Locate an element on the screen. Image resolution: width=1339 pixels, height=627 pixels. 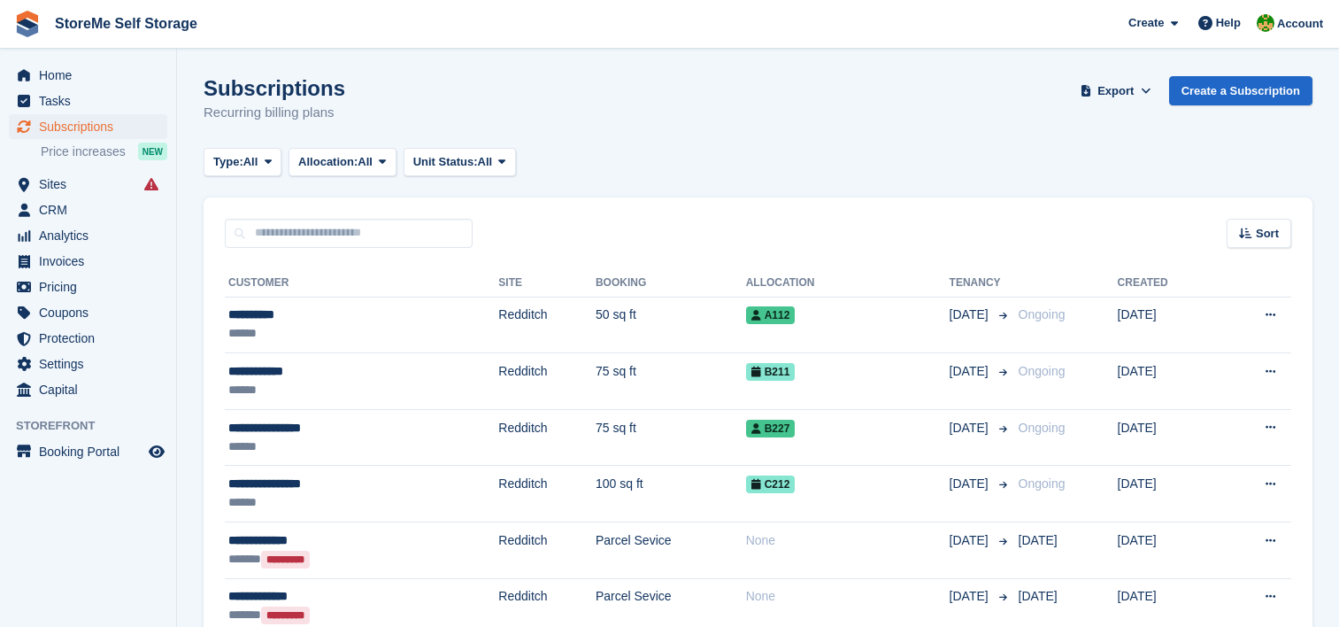
span: Help is located at coordinates (1229, 23).